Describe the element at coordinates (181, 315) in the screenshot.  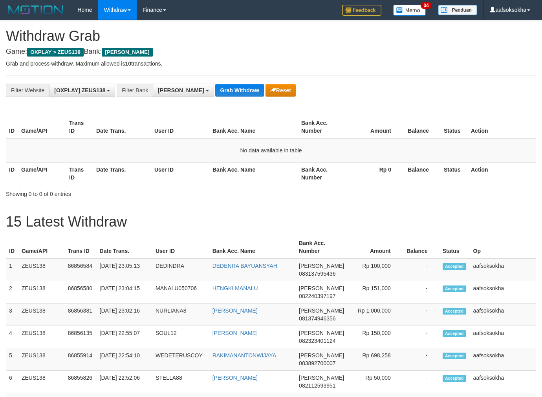
I see `td: NURLIANA8` at that location.